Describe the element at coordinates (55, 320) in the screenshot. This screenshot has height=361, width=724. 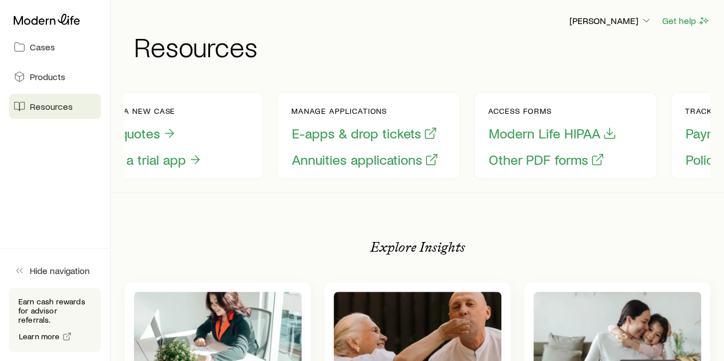
I see `div: Earn cash rewards for advisor referrals.Learn more` at that location.